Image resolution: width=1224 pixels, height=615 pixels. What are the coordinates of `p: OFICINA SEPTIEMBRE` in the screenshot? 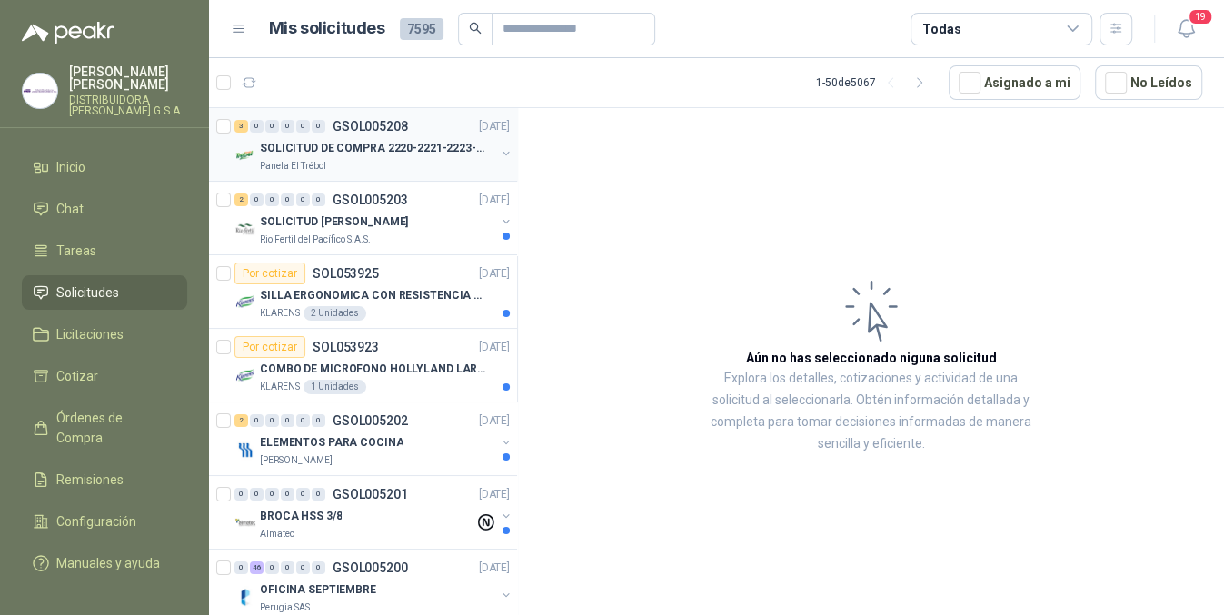 It's located at (318, 590).